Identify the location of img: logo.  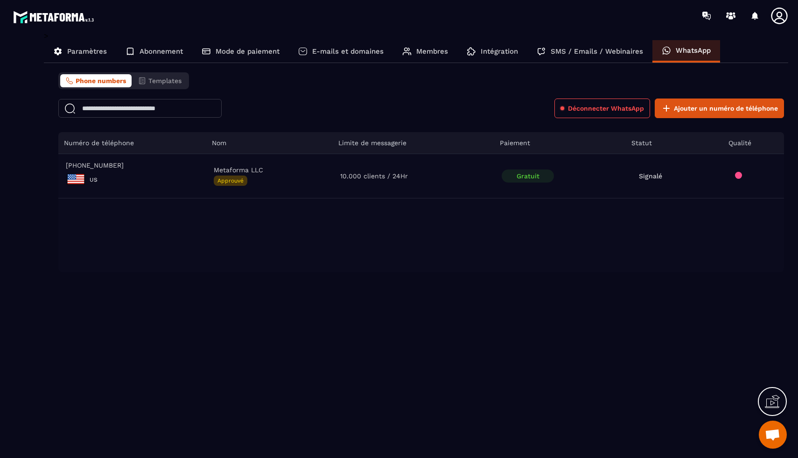
(55, 17).